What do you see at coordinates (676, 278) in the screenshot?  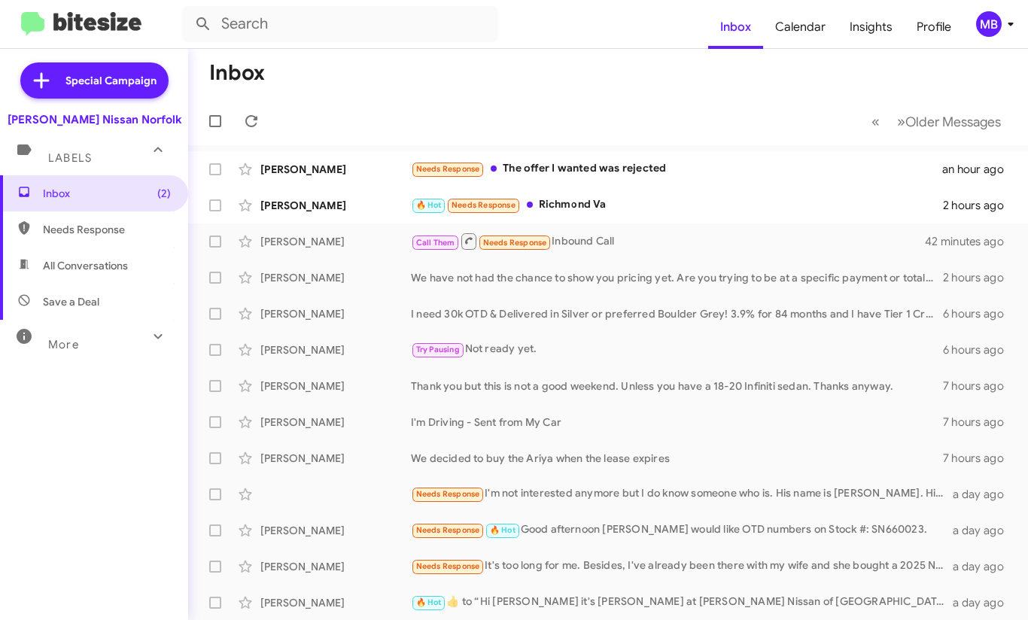 I see `div: We have not had the chance to show you pricing yet. Are you trying to be at a specific payment or...` at bounding box center [676, 278].